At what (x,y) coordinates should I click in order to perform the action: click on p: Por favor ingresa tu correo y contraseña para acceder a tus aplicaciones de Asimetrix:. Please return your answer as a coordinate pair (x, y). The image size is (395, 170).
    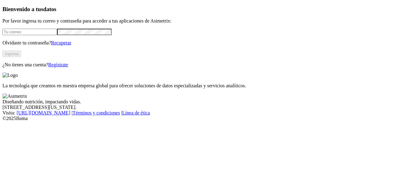
    Looking at the image, I should click on (198, 21).